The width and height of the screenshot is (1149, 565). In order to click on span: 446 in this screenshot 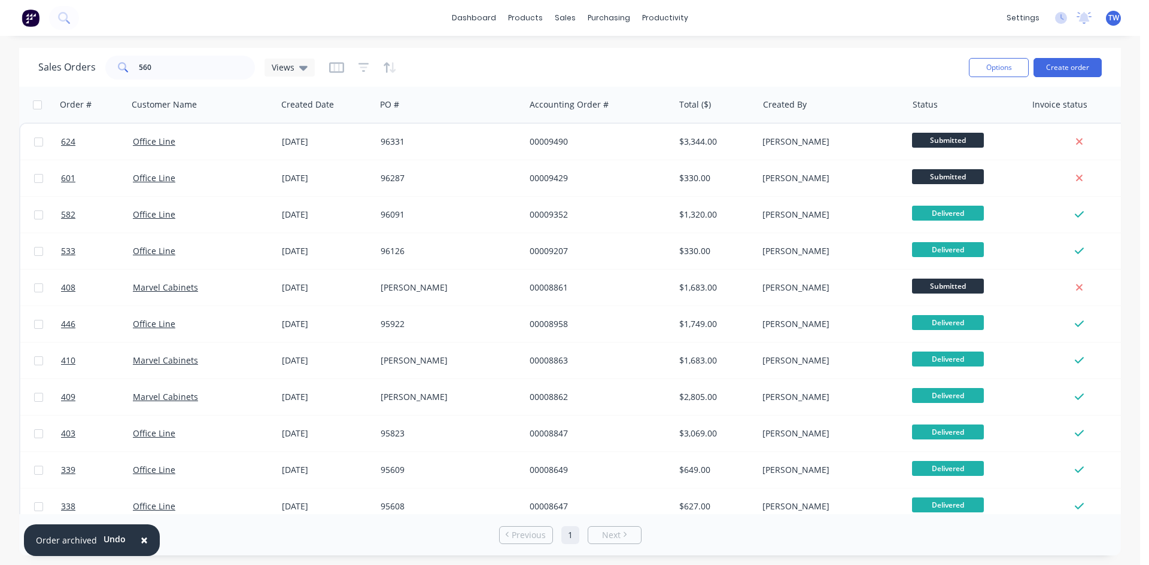, I will do `click(68, 324)`.